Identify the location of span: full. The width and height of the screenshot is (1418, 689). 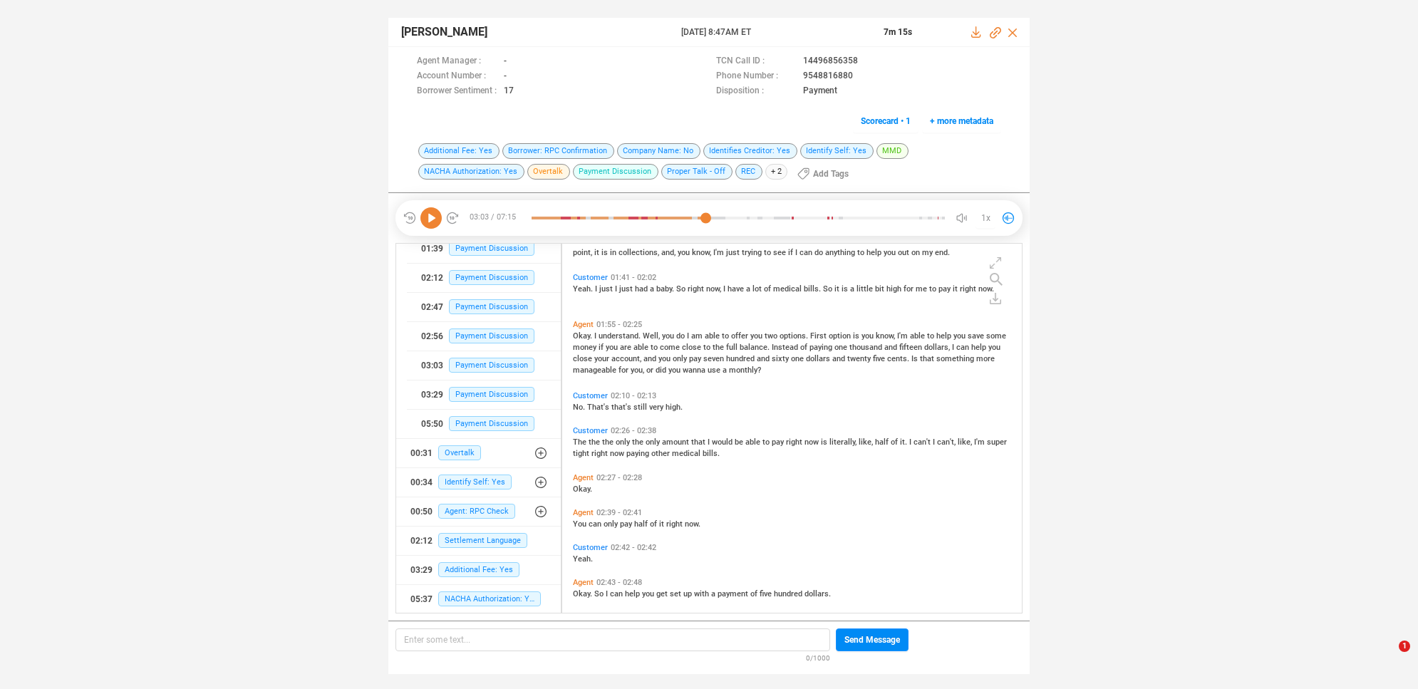
(732, 347).